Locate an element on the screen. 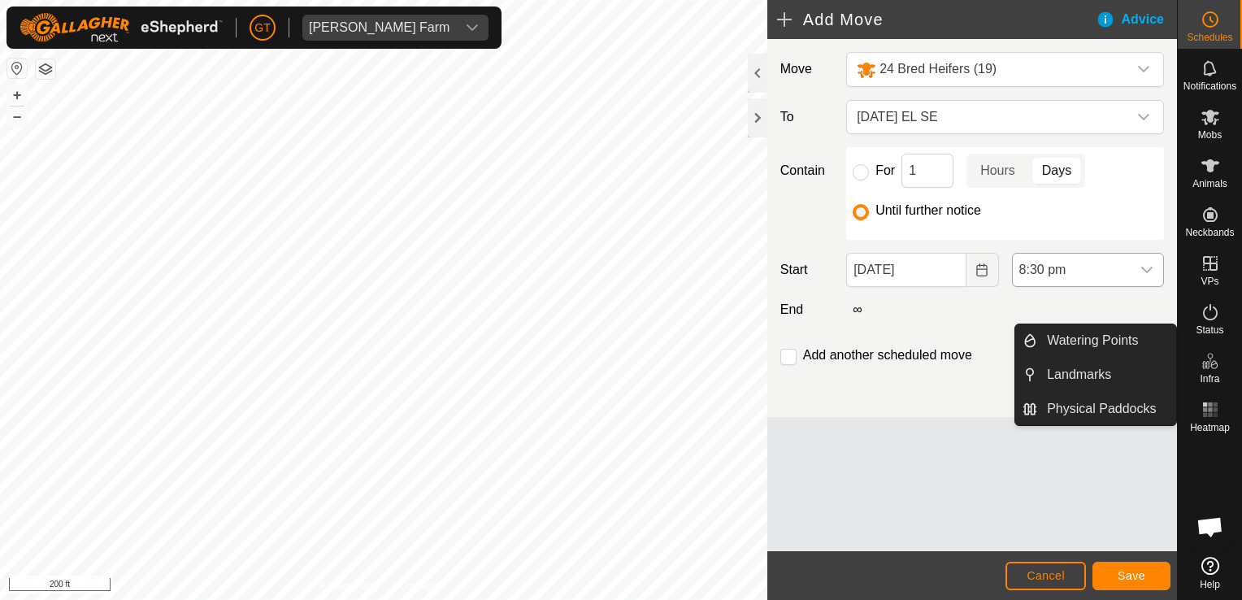  a: Help is located at coordinates (1209, 573).